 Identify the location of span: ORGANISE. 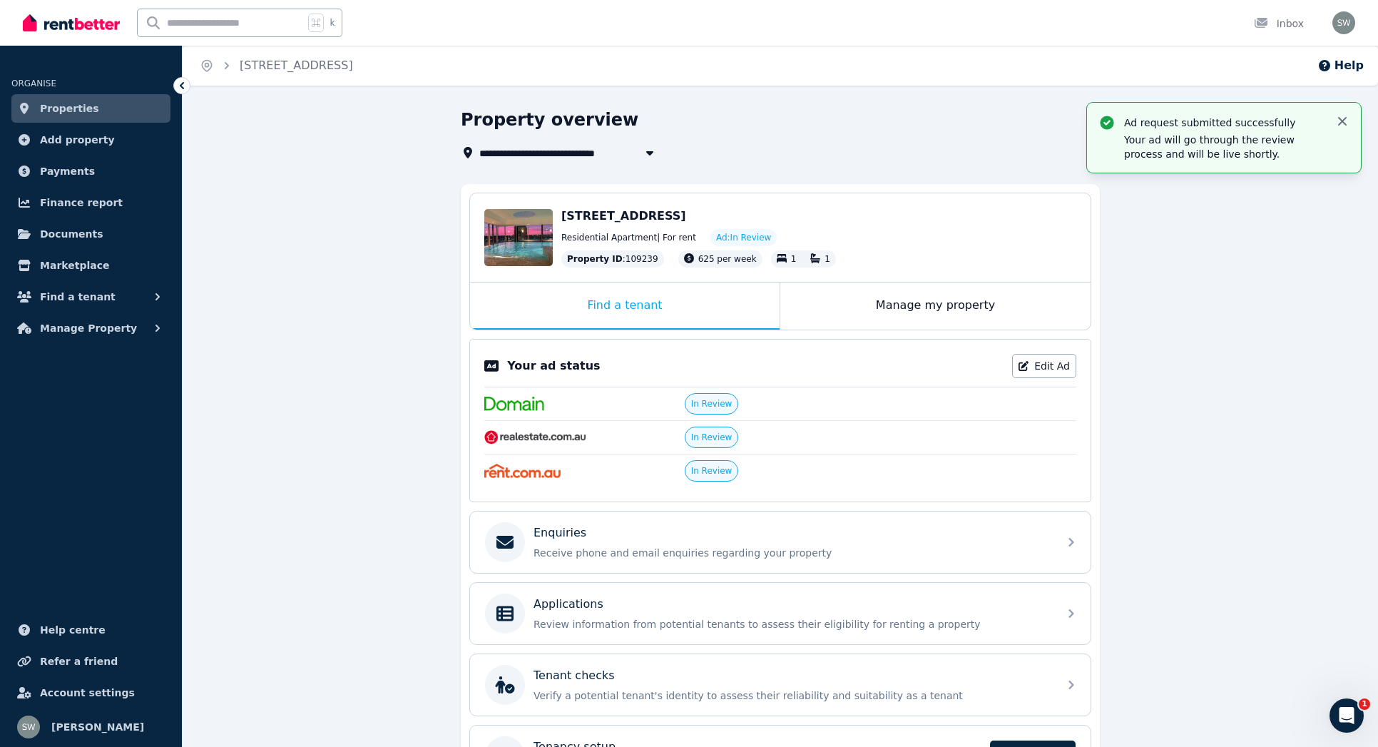
(34, 83).